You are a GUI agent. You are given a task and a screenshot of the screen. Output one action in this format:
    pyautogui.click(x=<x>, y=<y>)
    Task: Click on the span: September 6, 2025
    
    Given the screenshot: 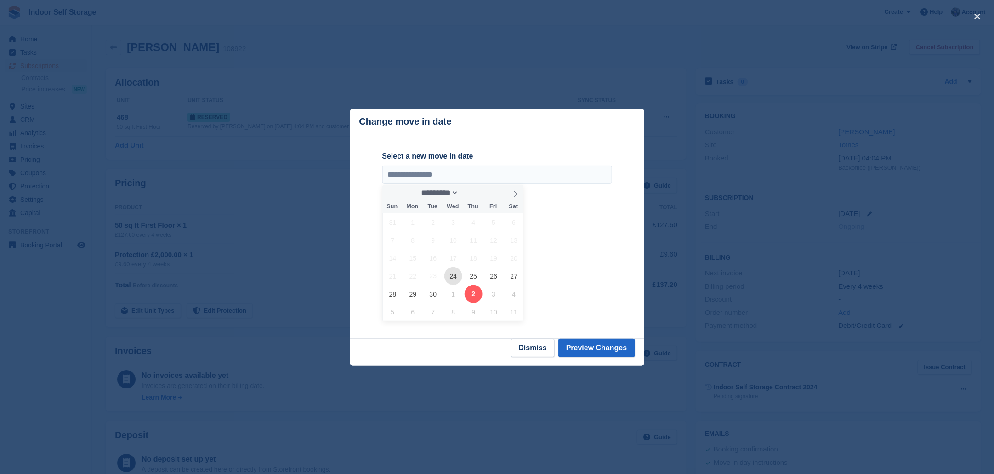 What is the action you would take?
    pyautogui.click(x=514, y=222)
    